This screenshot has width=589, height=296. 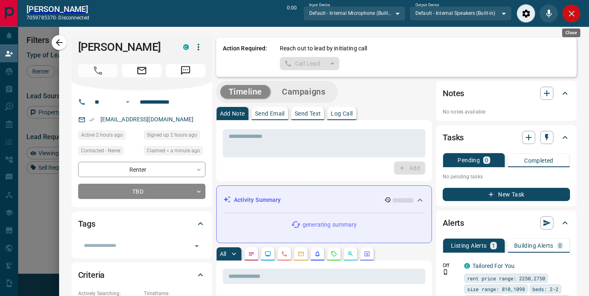 What do you see at coordinates (506, 195) in the screenshot?
I see `button: New Task` at bounding box center [506, 195].